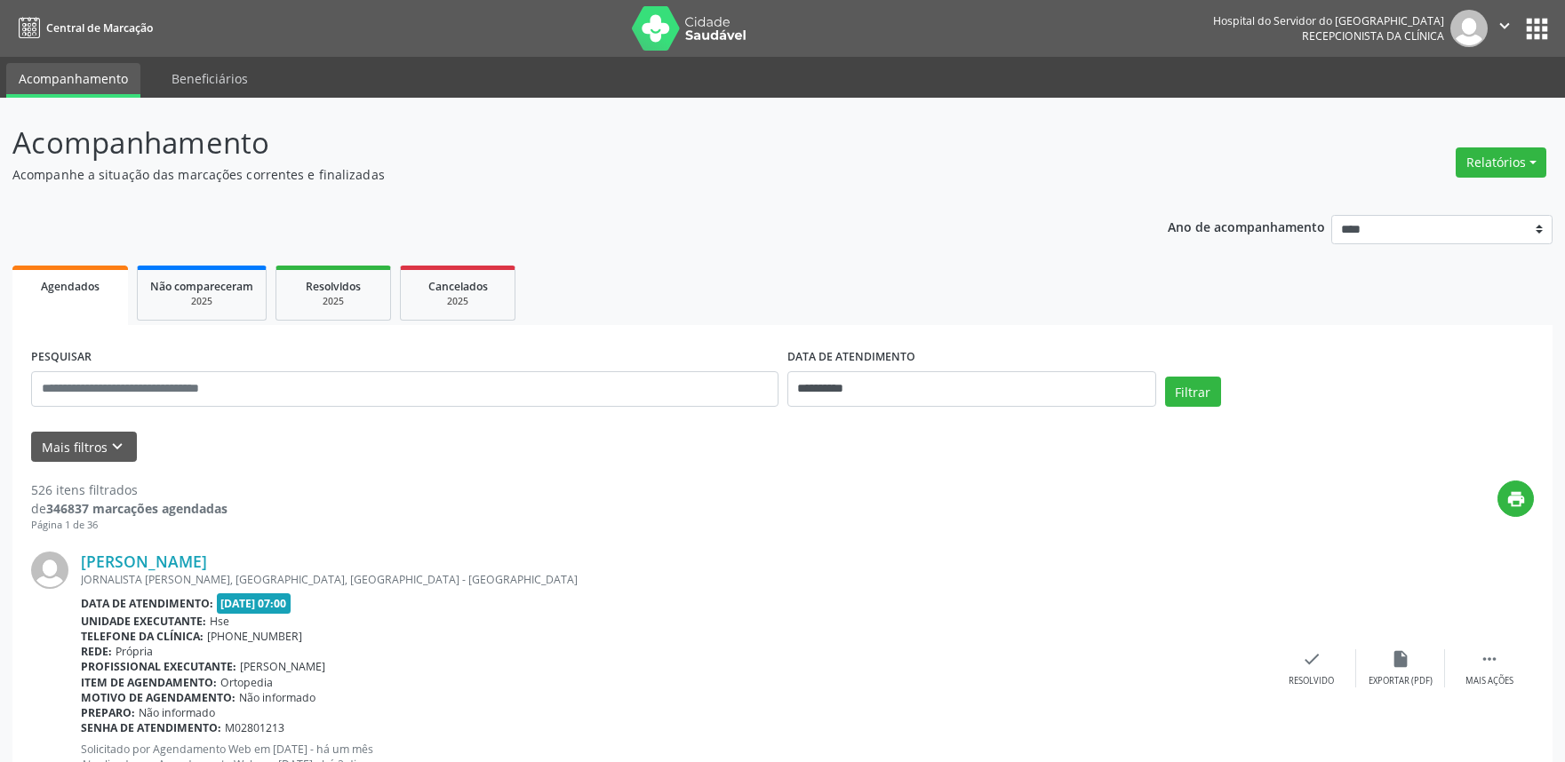 This screenshot has width=1565, height=762. I want to click on button: Filtrar, so click(1193, 392).